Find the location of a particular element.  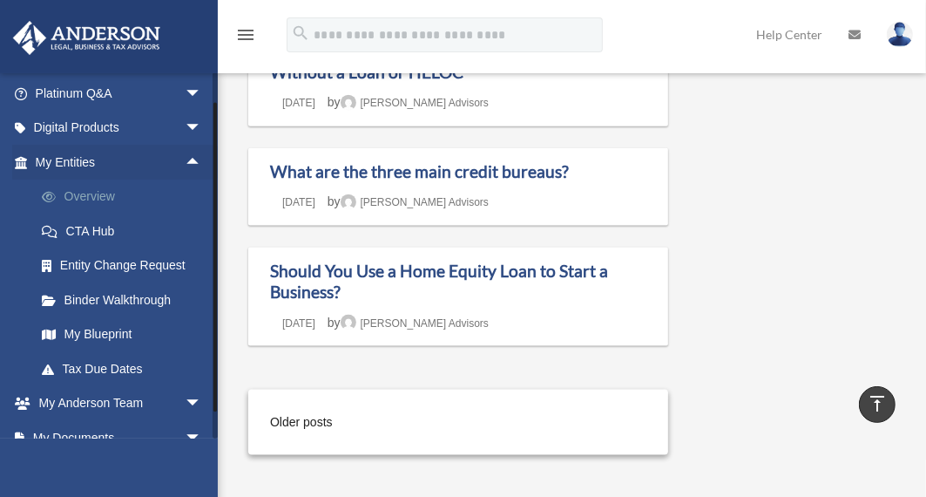

nav: Posts is located at coordinates (458, 414).